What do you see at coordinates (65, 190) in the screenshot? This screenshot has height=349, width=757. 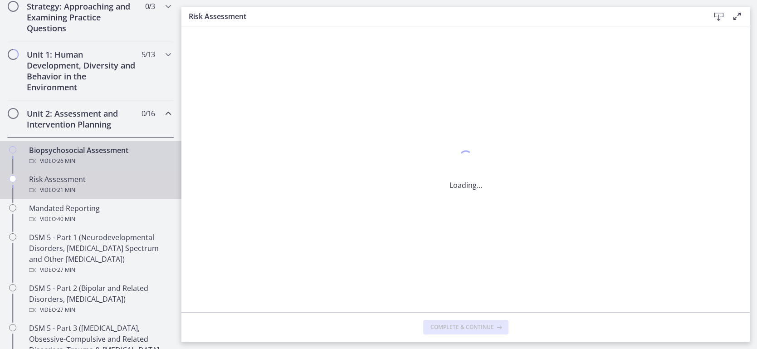 I see `span: · 21 min` at bounding box center [65, 190].